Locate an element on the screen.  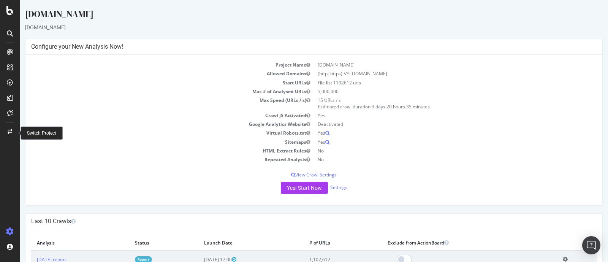
td: Repeated Analysis is located at coordinates (153, 159).